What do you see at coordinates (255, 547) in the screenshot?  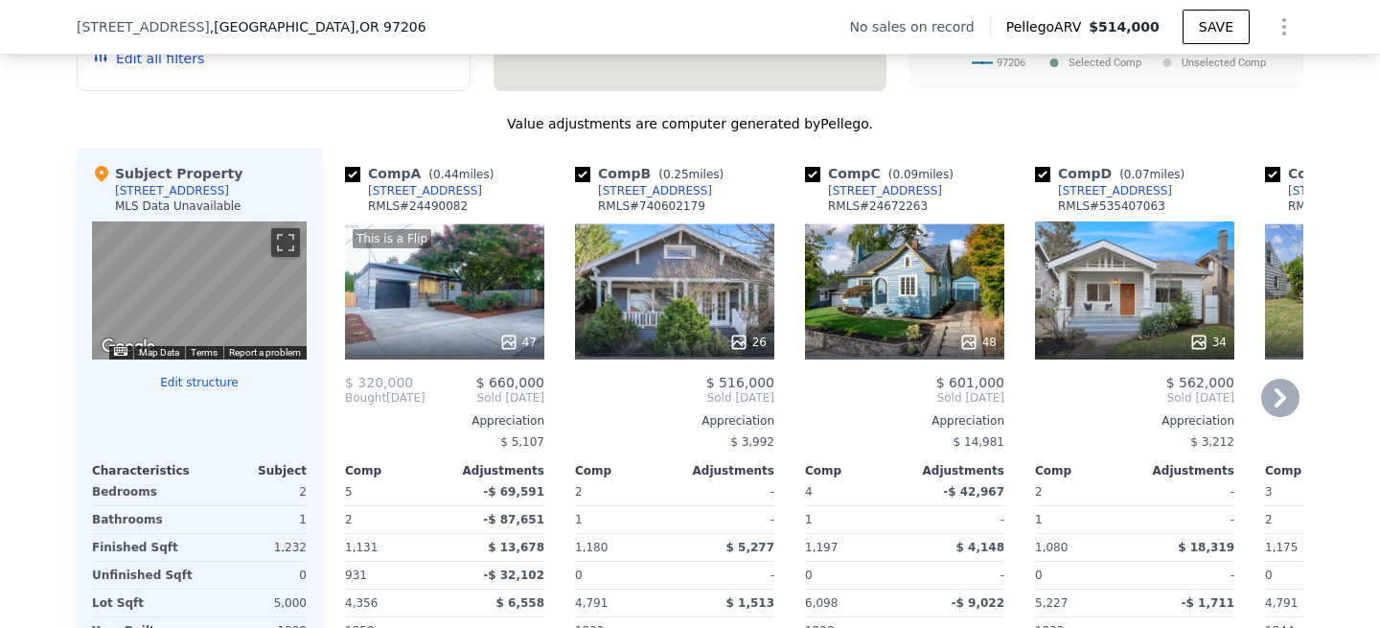 I see `div: 1,232` at bounding box center [255, 547].